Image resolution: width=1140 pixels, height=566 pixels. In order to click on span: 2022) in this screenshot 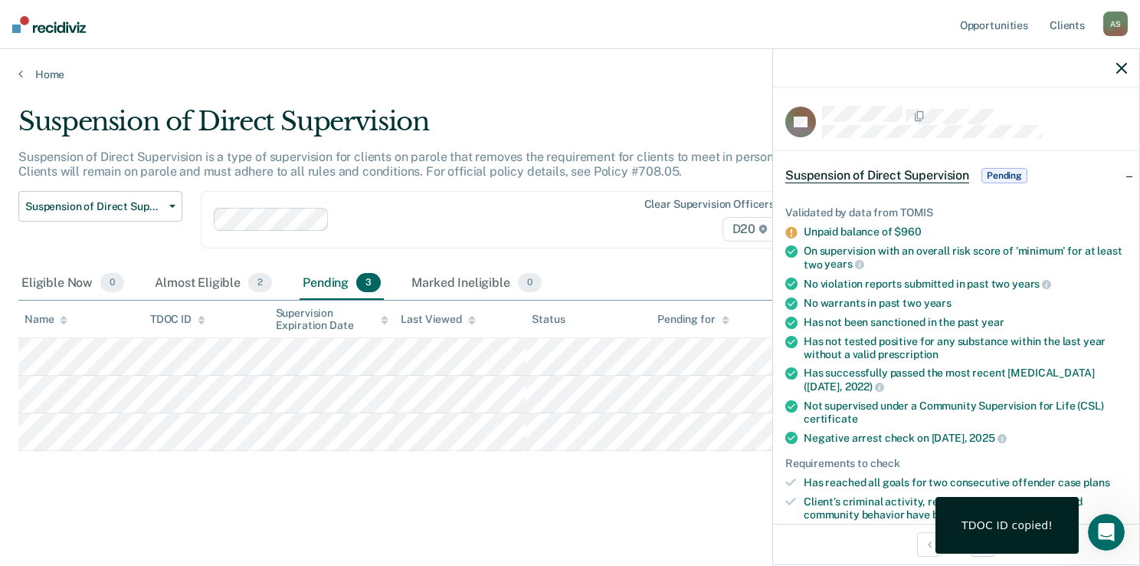, I will do `click(865, 386)`.